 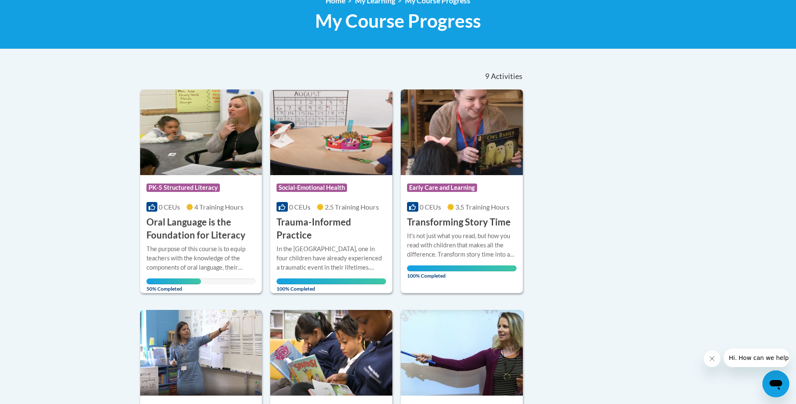 I want to click on span: Social-Emotional Health, so click(x=312, y=188).